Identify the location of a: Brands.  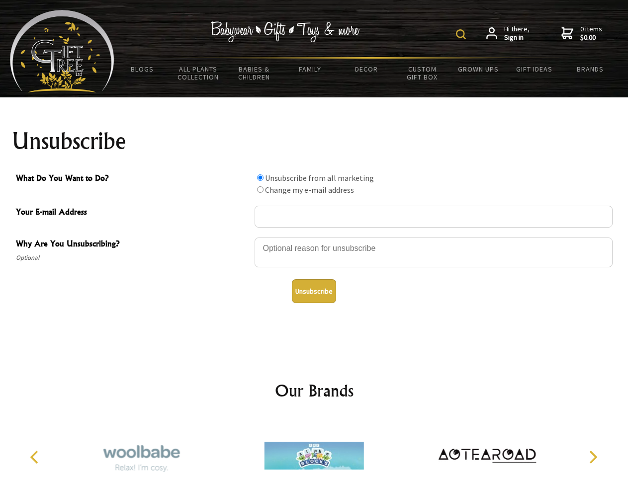
(590, 69).